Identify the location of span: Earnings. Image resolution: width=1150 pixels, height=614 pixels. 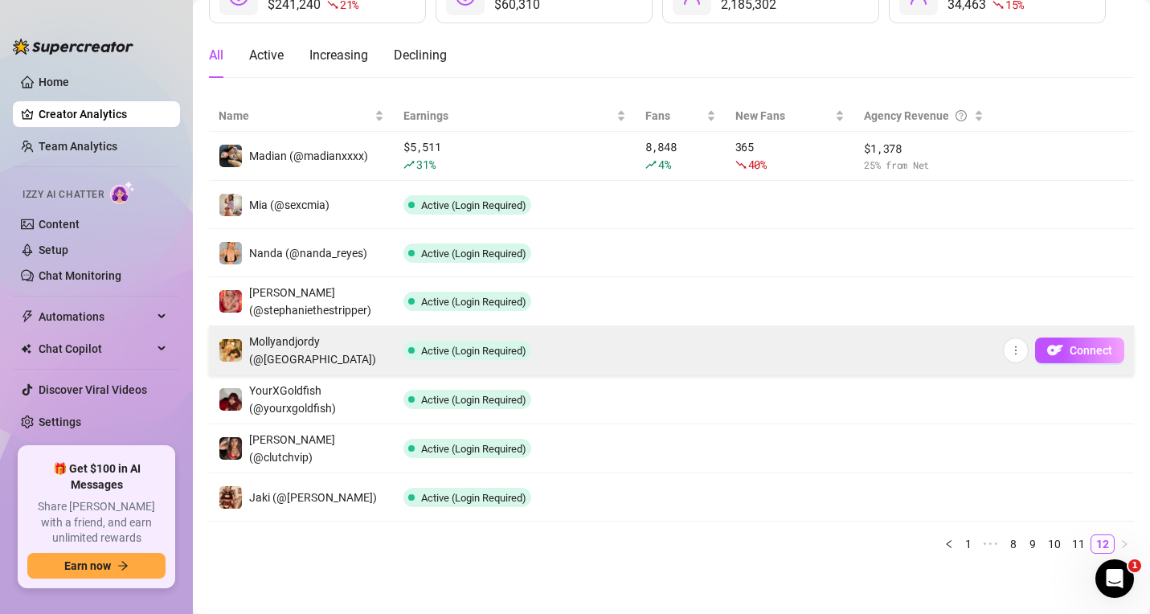
(508, 116).